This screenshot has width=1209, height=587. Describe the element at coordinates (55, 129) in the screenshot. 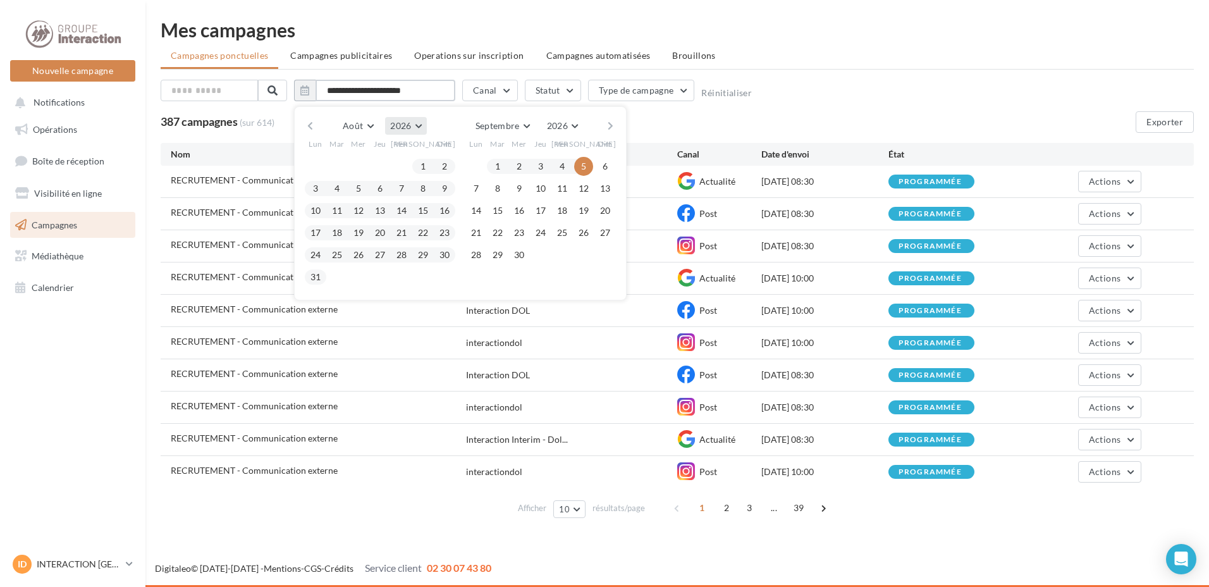

I see `span: Opérations` at that location.